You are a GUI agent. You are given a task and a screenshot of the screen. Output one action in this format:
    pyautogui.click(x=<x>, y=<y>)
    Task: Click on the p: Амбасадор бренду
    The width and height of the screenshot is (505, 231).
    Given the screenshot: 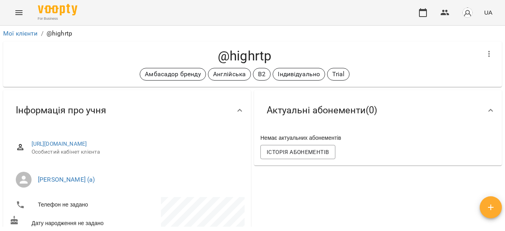 What is the action you would take?
    pyautogui.click(x=172, y=74)
    